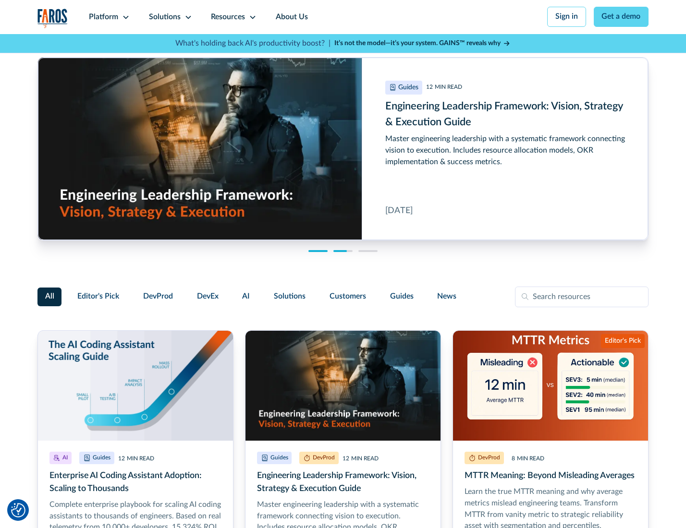 The width and height of the screenshot is (686, 528). I want to click on p: What's holding back AI's productivity boost? |, so click(253, 44).